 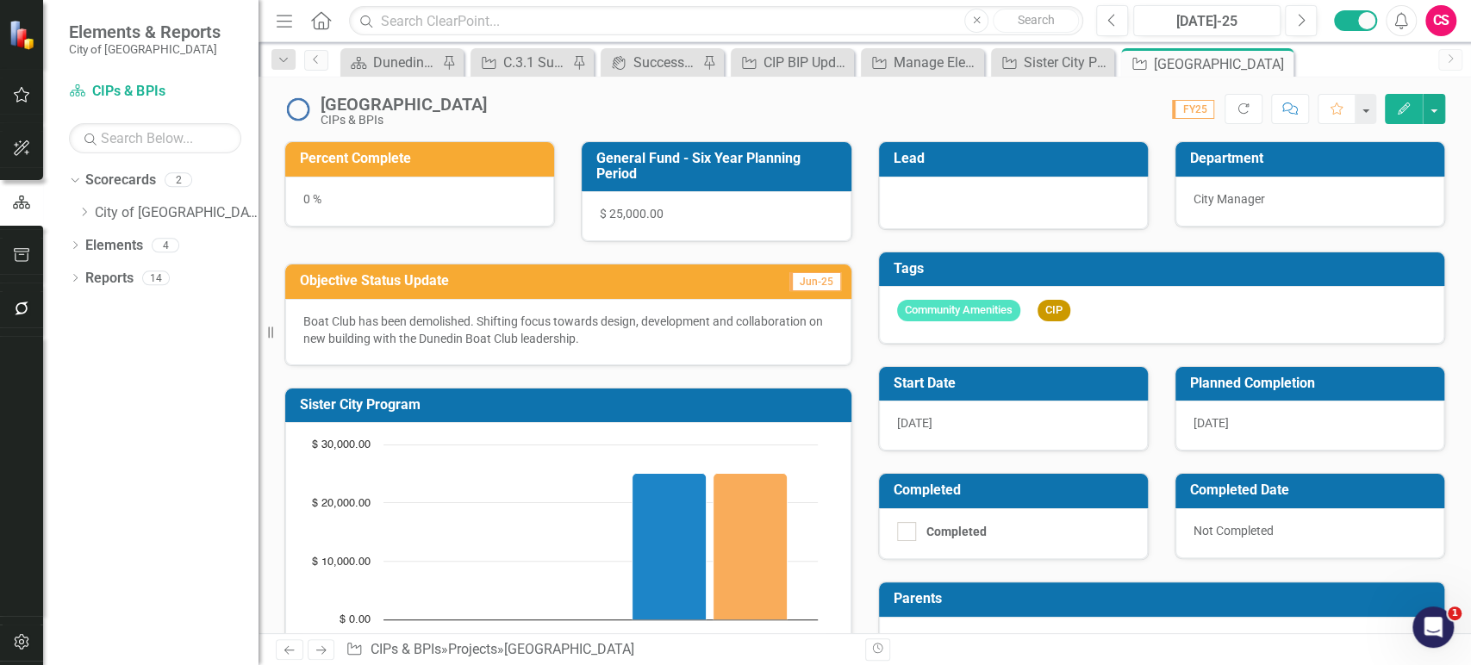 What do you see at coordinates (640, 547) in the screenshot?
I see `g: ARPA, bar series 2 of 2 with 2 bars.` at bounding box center [640, 547].